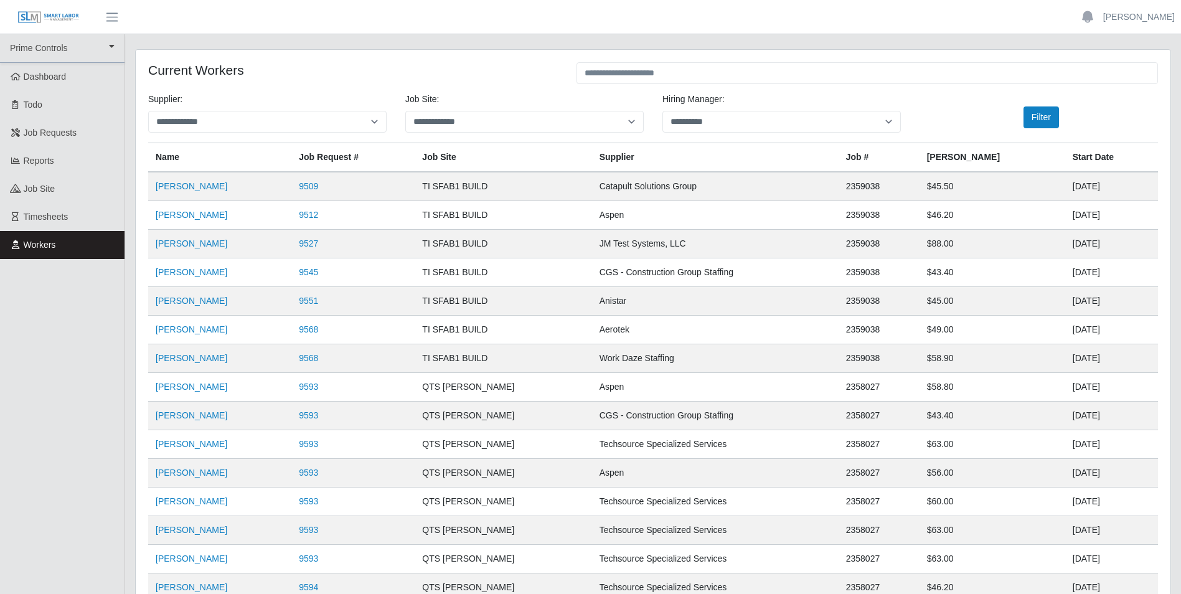 The image size is (1181, 594). What do you see at coordinates (49, 17) in the screenshot?
I see `img: SLM Logo` at bounding box center [49, 17].